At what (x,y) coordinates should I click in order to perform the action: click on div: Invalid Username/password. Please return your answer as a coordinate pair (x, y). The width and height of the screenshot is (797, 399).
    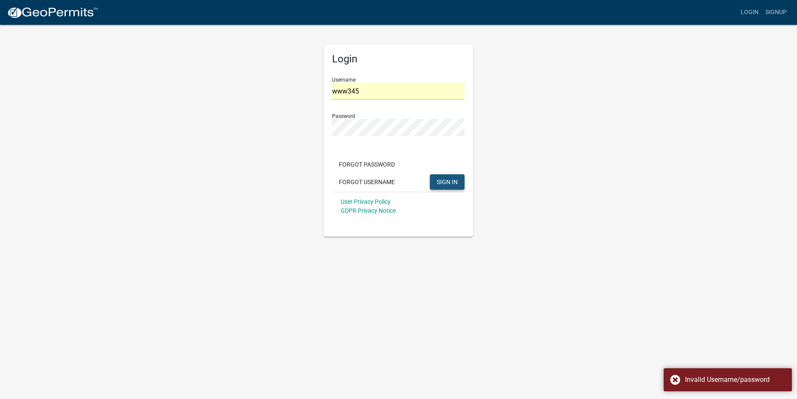
    Looking at the image, I should click on (735, 380).